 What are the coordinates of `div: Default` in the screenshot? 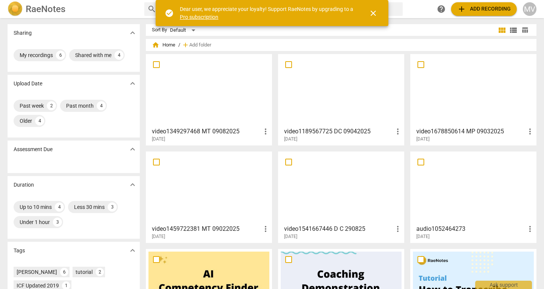 It's located at (184, 30).